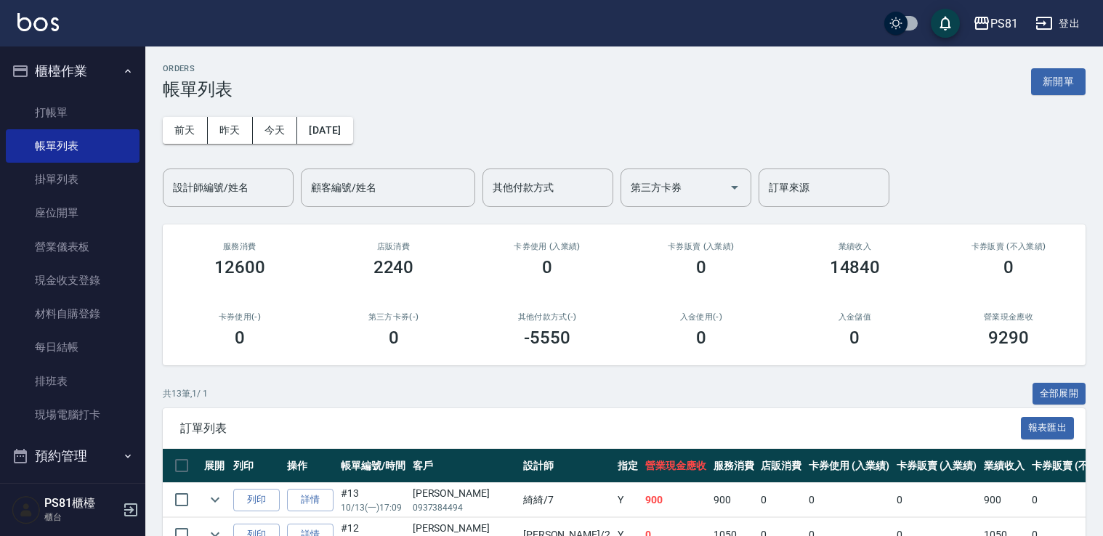  Describe the element at coordinates (198, 89) in the screenshot. I see `h3: 帳單列表` at that location.